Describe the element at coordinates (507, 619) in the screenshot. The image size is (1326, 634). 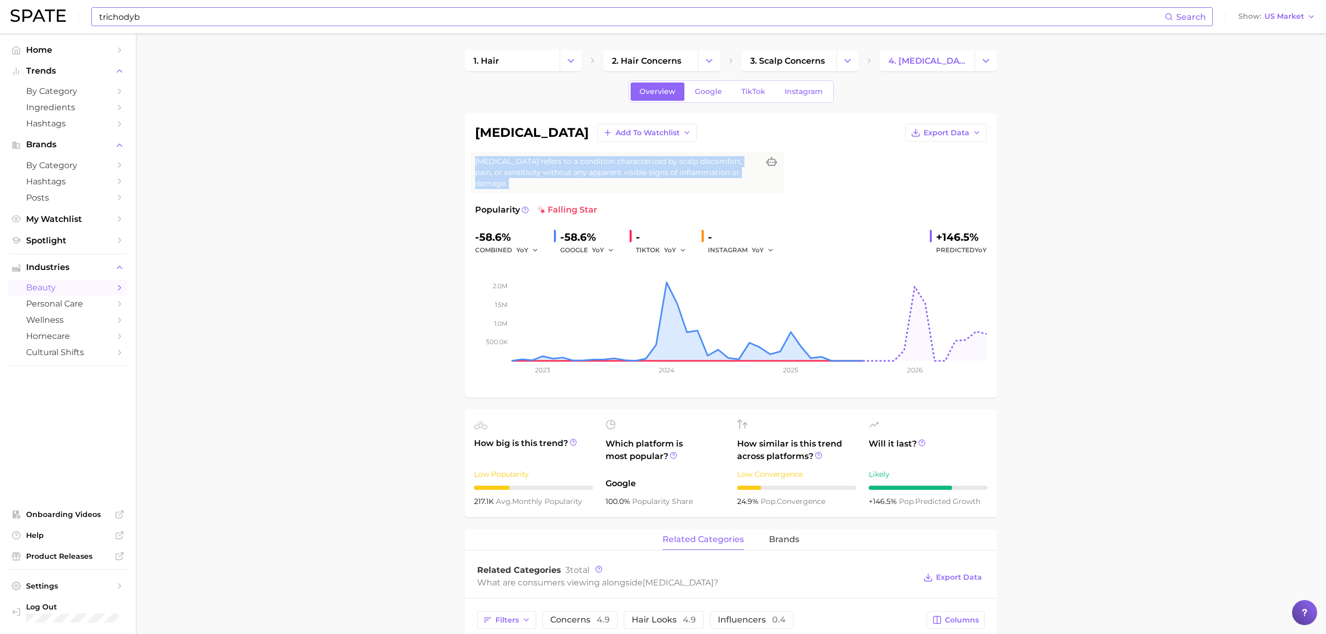
I see `span: Filters` at that location.